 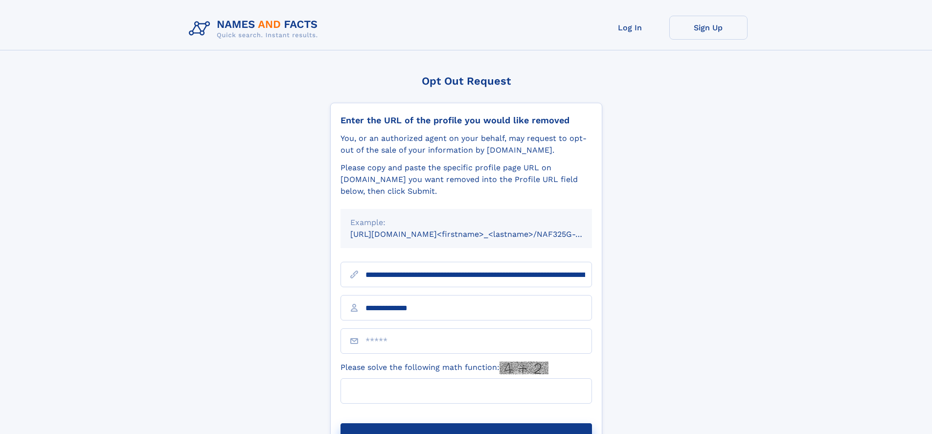 What do you see at coordinates (466, 223) in the screenshot?
I see `div: Example:` at bounding box center [466, 223].